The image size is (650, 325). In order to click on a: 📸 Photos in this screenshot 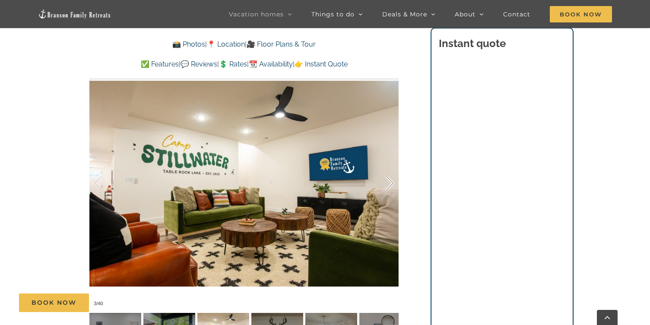, I will do `click(189, 44)`.